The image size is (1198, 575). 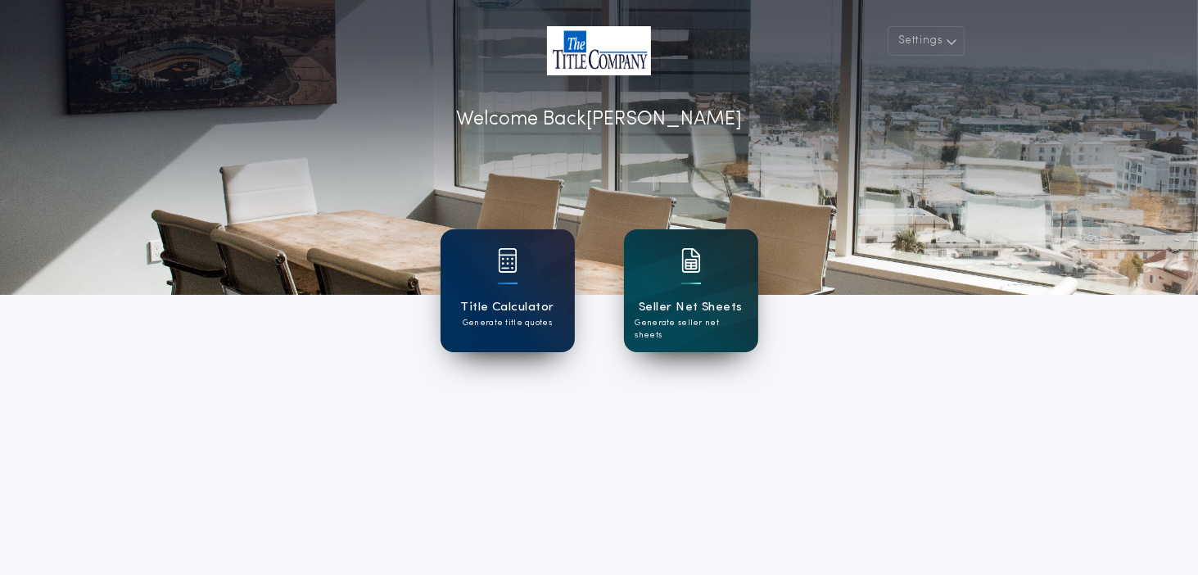 What do you see at coordinates (690, 307) in the screenshot?
I see `h1: Seller Net Sheets` at bounding box center [690, 307].